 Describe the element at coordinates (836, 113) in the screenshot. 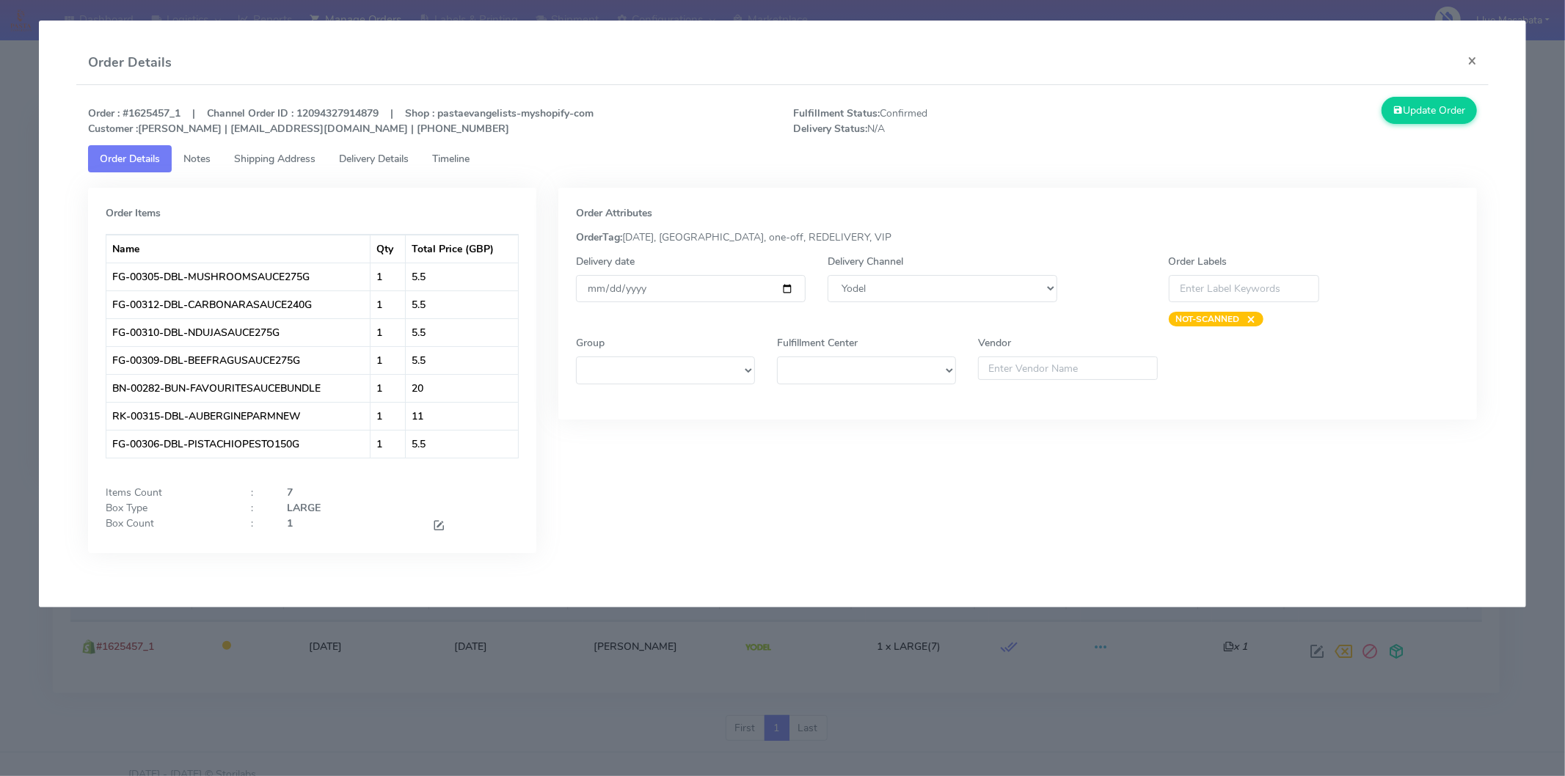

I see `strong: Fulfillment Status:` at that location.